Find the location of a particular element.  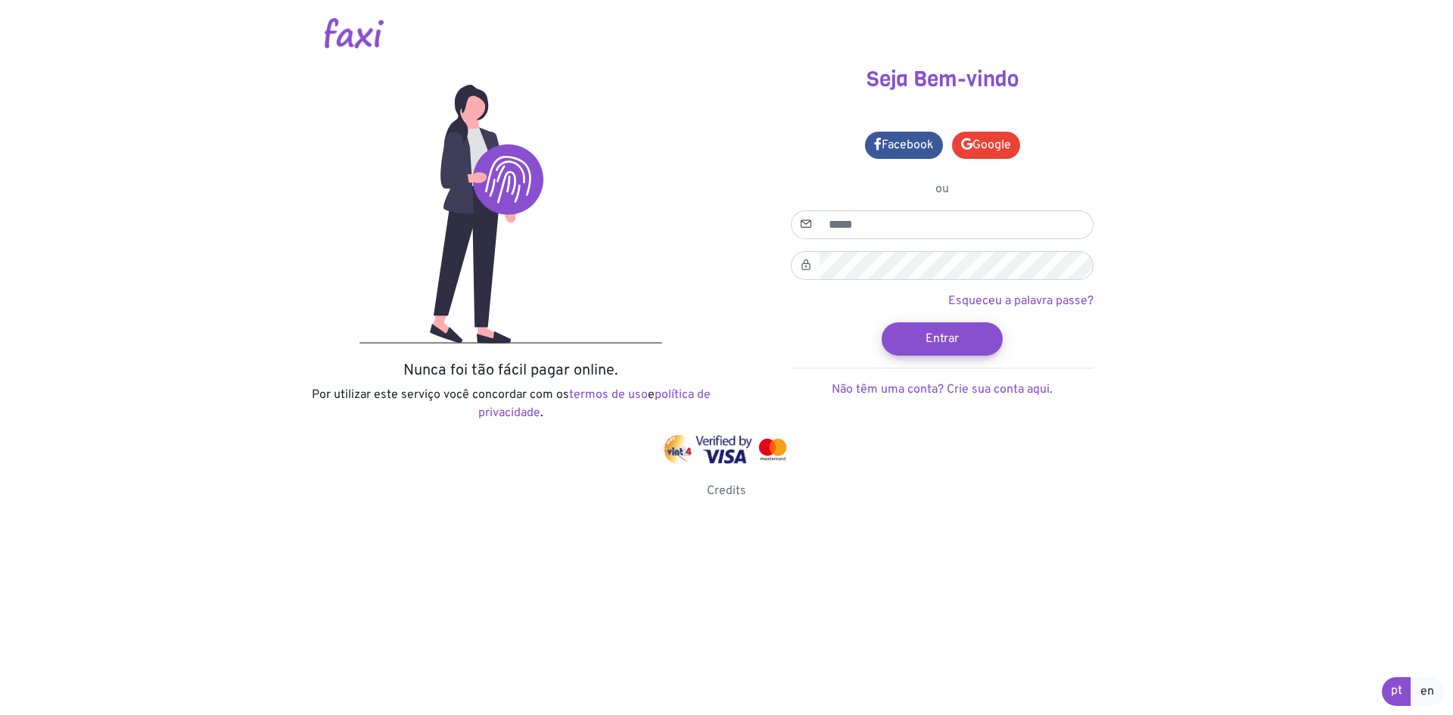

a: Credits is located at coordinates (727, 491).